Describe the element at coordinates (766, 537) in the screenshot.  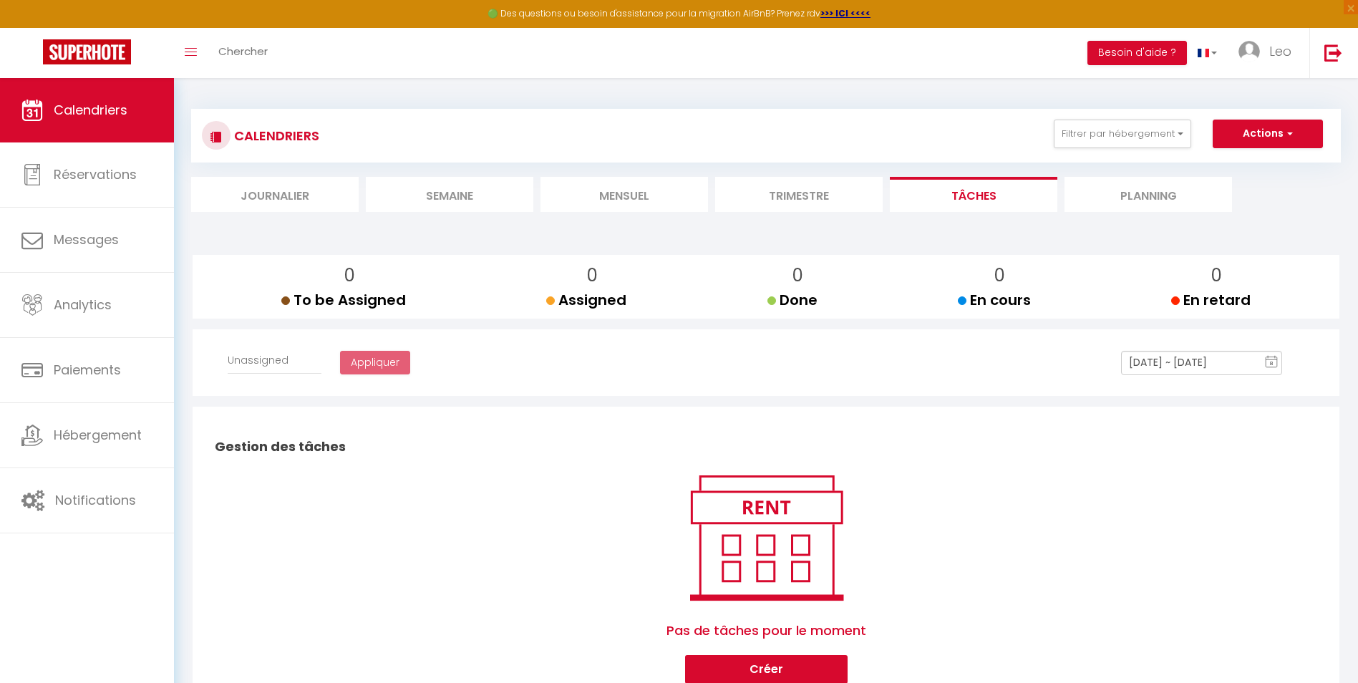
I see `img: rent.png` at that location.